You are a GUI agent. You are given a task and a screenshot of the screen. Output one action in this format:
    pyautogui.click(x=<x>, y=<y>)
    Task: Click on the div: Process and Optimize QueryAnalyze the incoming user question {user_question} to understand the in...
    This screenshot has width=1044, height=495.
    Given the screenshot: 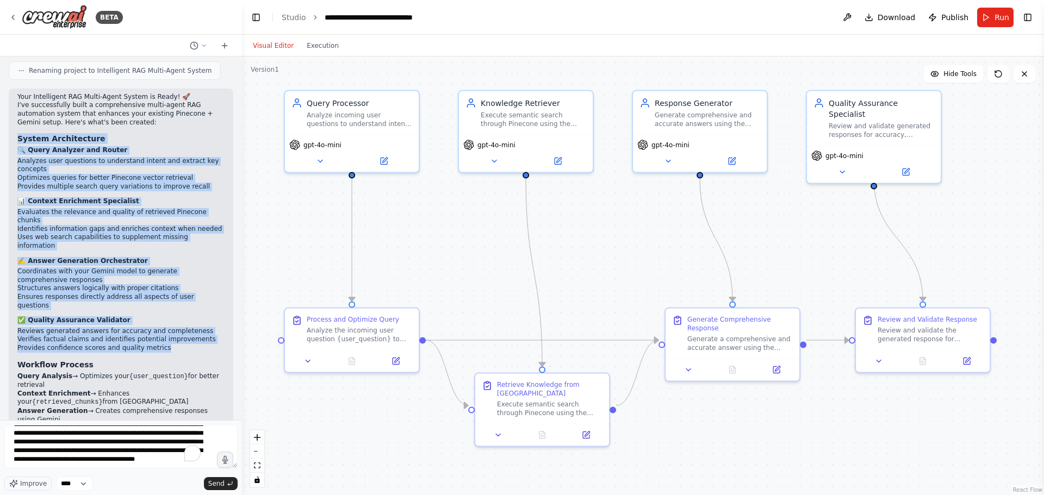 What is the action you would take?
    pyautogui.click(x=352, y=340)
    